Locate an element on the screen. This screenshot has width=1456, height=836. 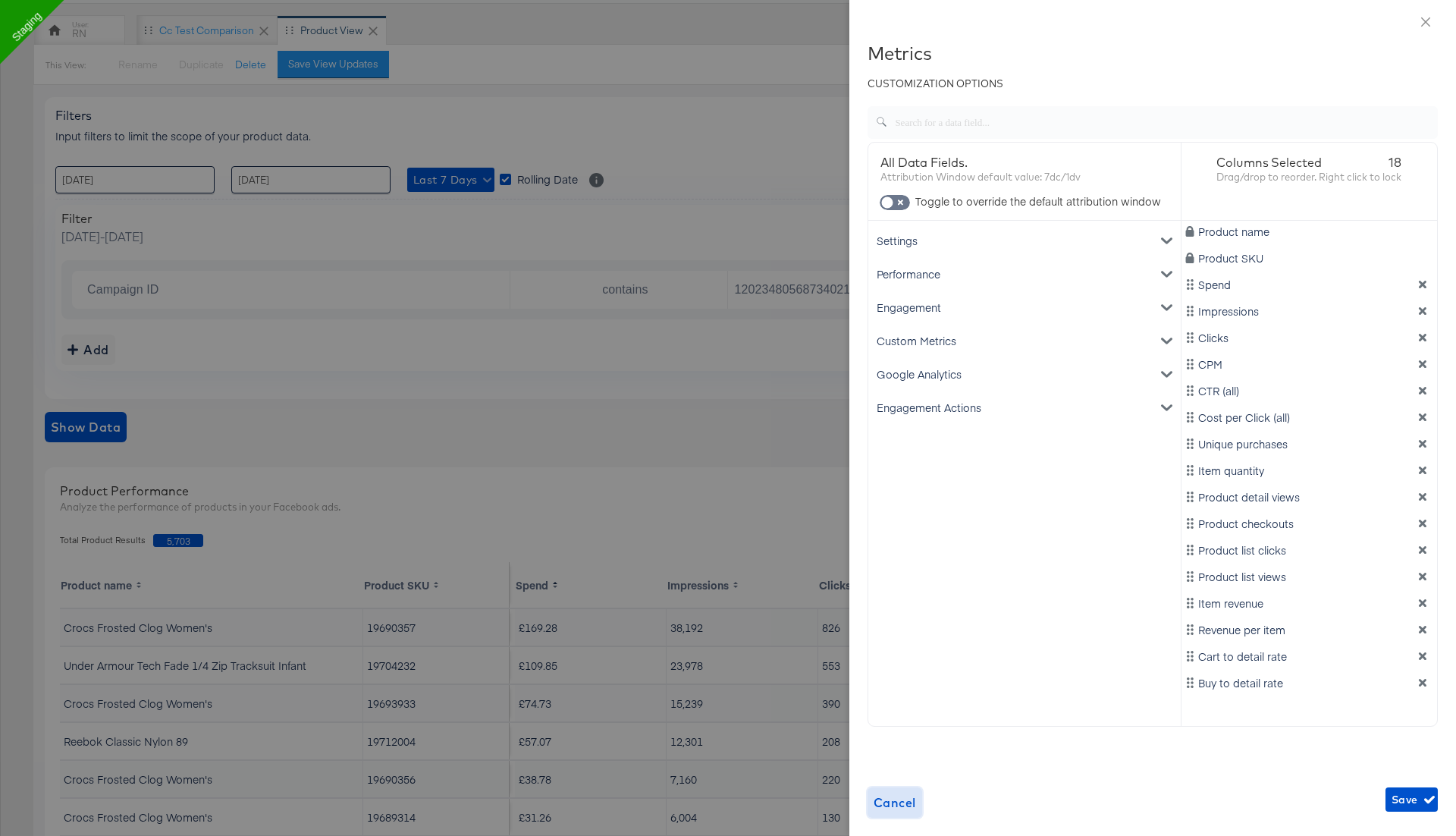
div: Drag/drop to reorder. Right click to lock is located at coordinates (1310, 177).